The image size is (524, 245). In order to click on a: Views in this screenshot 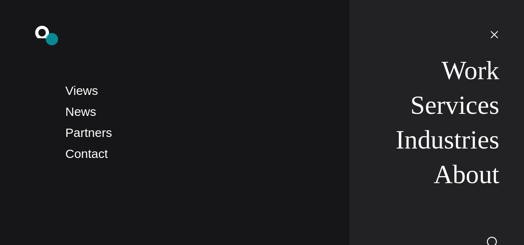, I will do `click(82, 90)`.